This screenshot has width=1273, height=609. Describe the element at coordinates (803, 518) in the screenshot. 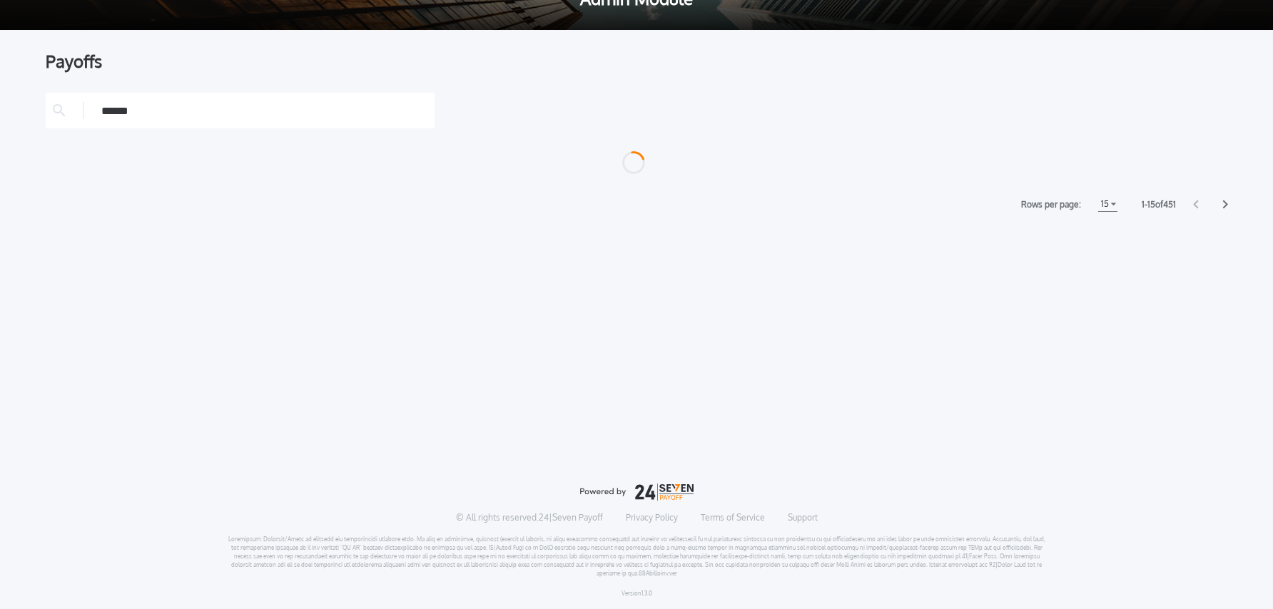

I see `a: Support` at that location.